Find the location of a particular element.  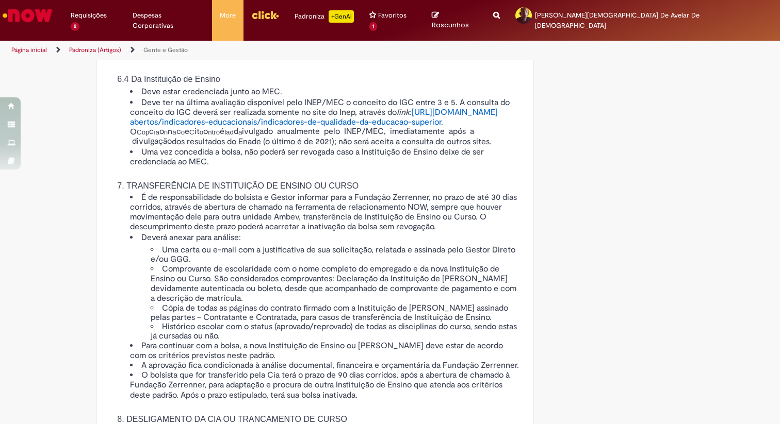

a: Padroniza (Artigos) is located at coordinates (95, 50).